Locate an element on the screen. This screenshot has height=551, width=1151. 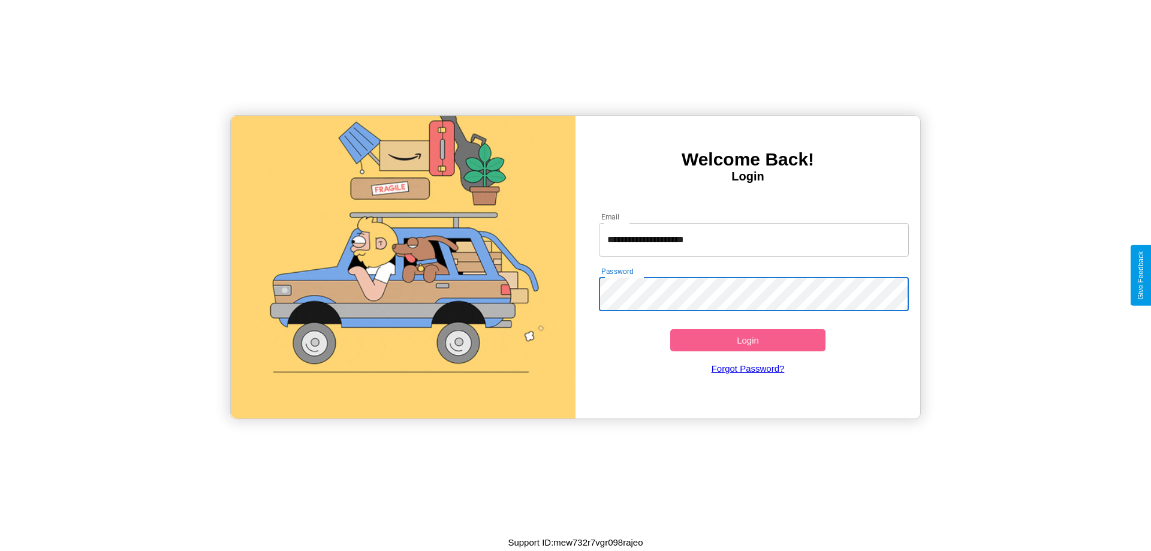
div: Give Feedback is located at coordinates (1141, 275).